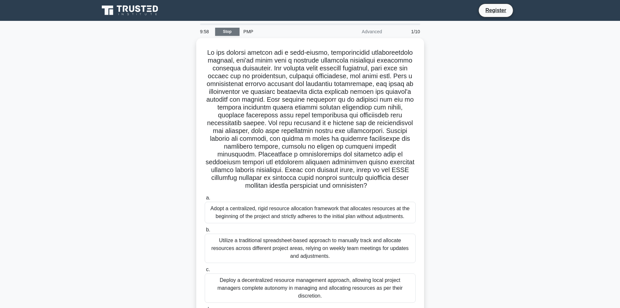  What do you see at coordinates (206, 32) in the screenshot?
I see `div: 9:58` at bounding box center [206, 32].